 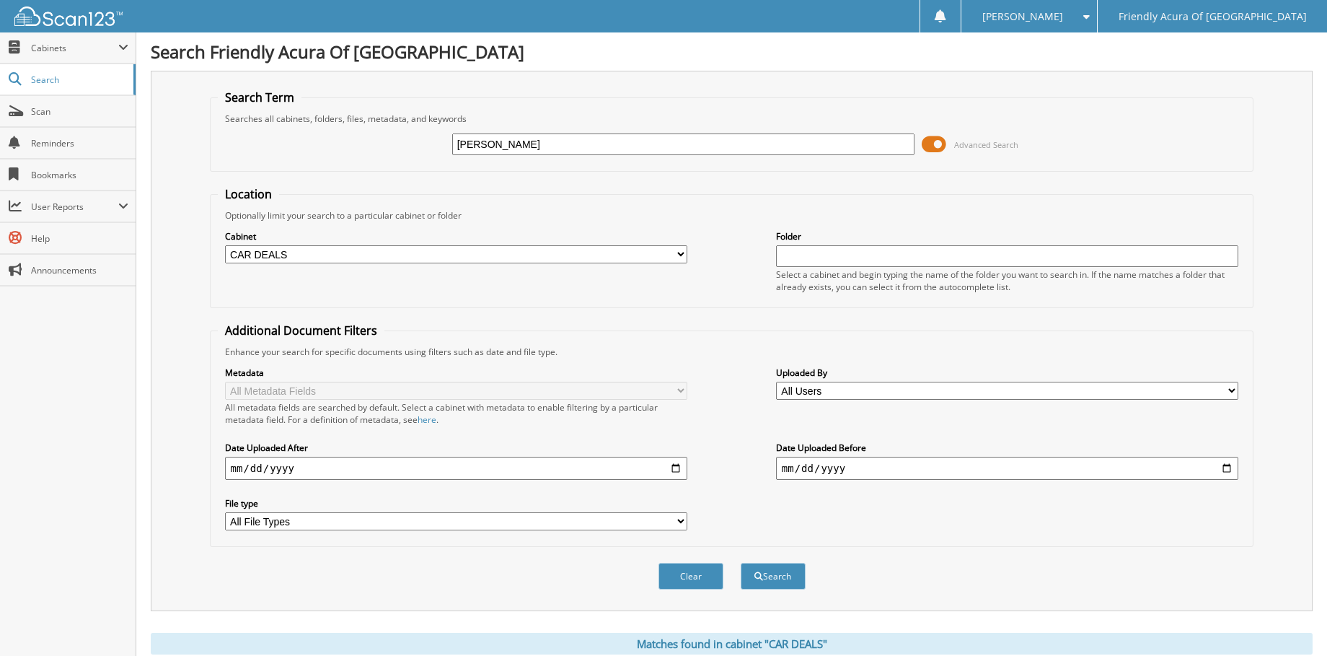 I want to click on span: Bookmarks, so click(x=79, y=175).